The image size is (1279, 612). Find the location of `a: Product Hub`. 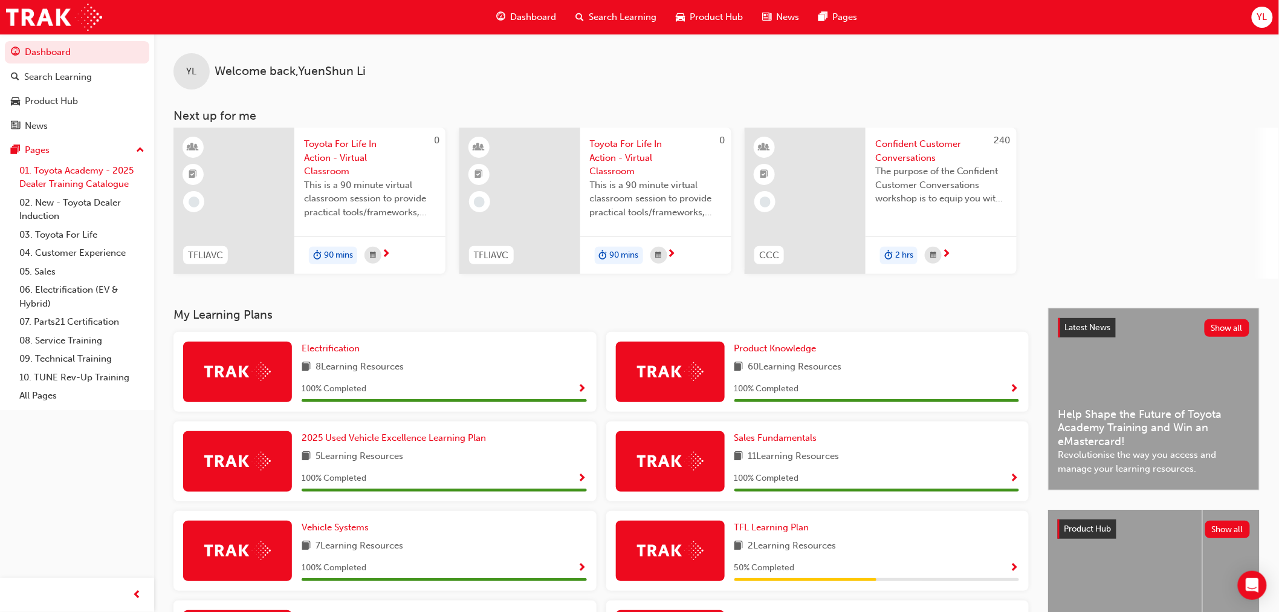

a: Product Hub is located at coordinates (77, 101).